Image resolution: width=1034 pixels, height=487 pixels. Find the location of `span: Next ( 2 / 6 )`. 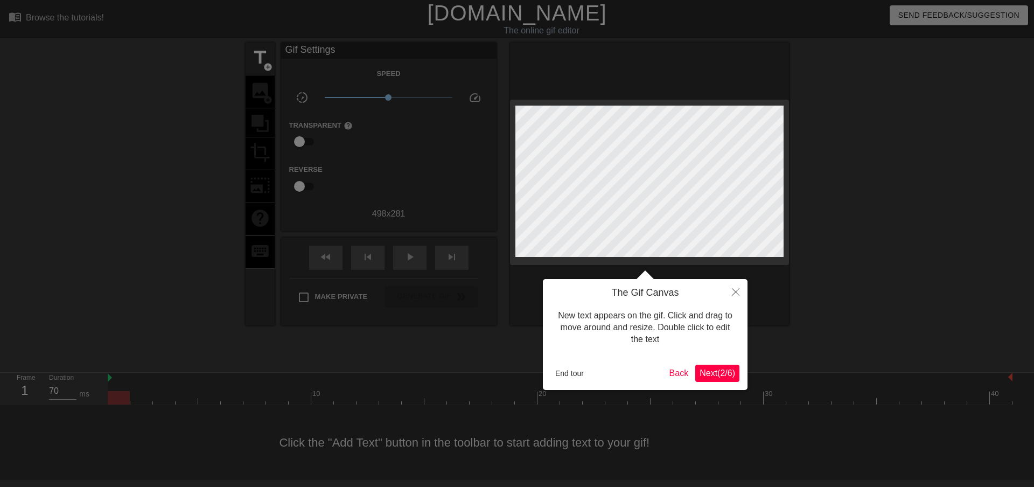

span: Next ( 2 / 6 ) is located at coordinates (717, 373).